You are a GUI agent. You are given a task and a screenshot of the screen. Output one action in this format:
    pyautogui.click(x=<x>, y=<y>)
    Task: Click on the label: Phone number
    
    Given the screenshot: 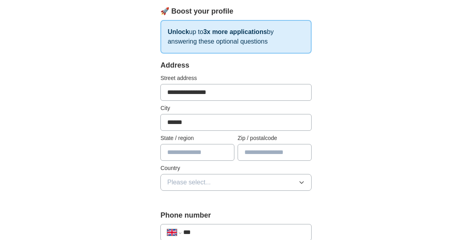 What is the action you would take?
    pyautogui.click(x=236, y=215)
    